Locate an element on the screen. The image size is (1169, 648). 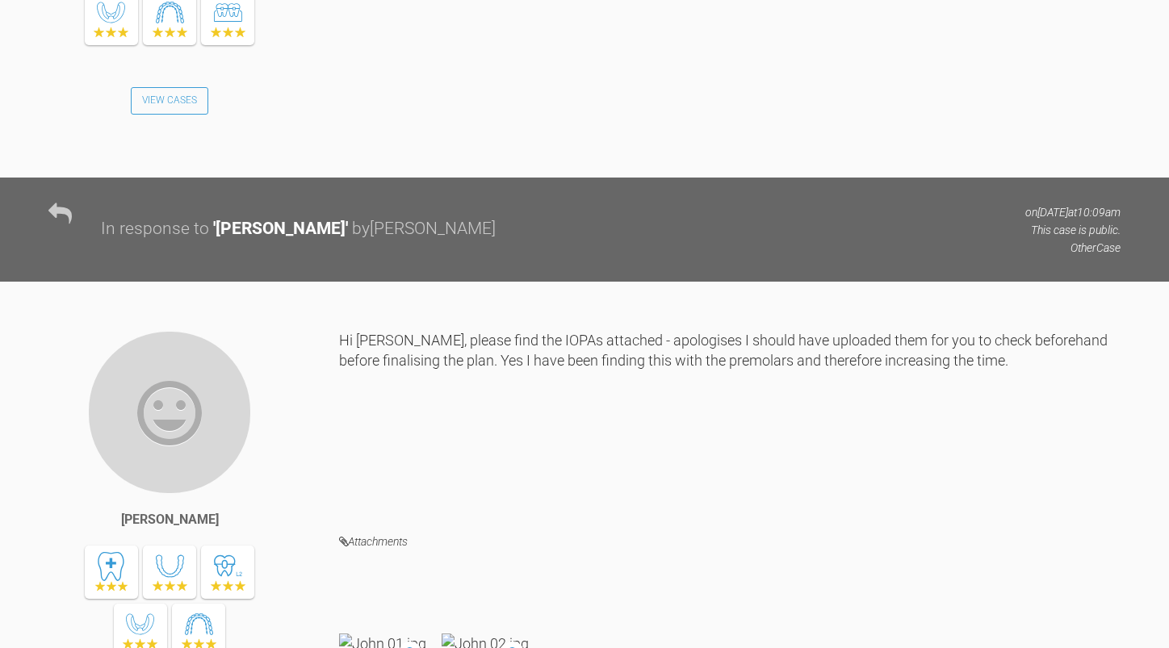
p: This case is public. is located at coordinates (1072, 230).